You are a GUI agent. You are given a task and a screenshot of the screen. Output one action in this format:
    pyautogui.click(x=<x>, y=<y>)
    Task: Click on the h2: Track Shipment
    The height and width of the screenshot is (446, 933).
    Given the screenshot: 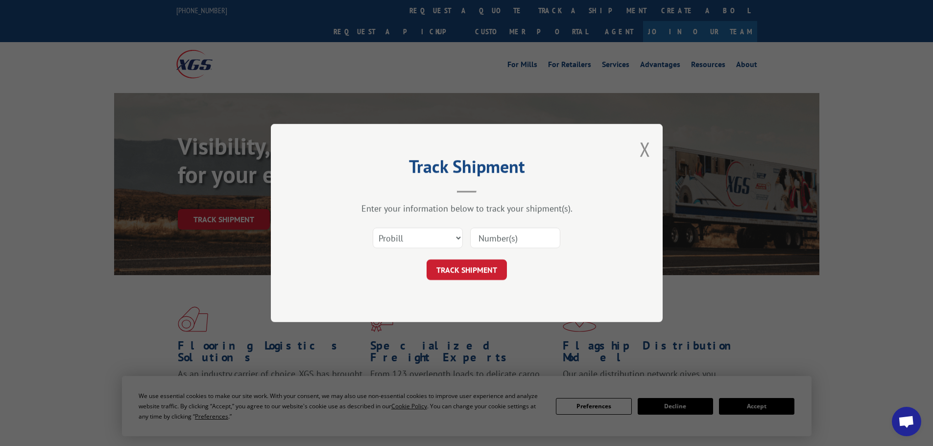 What is the action you would take?
    pyautogui.click(x=467, y=169)
    